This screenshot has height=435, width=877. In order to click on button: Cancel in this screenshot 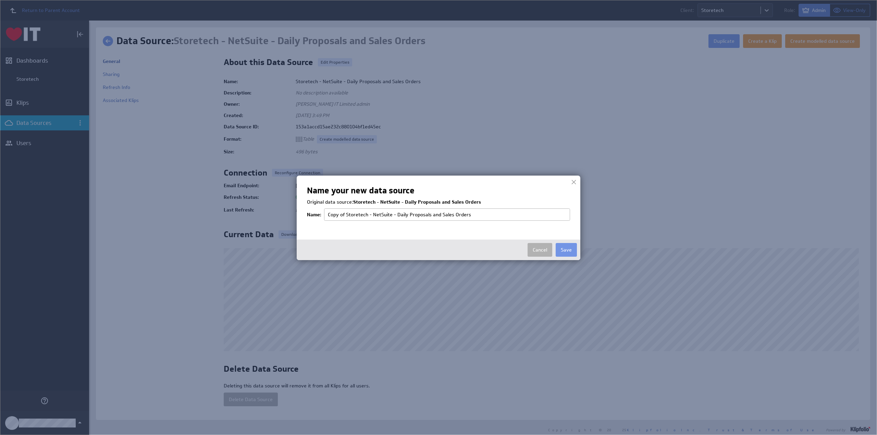, I will do `click(540, 250)`.